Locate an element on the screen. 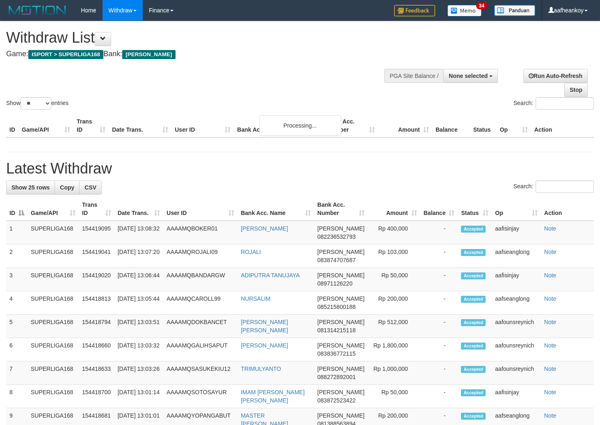  th: Status is located at coordinates (483, 126).